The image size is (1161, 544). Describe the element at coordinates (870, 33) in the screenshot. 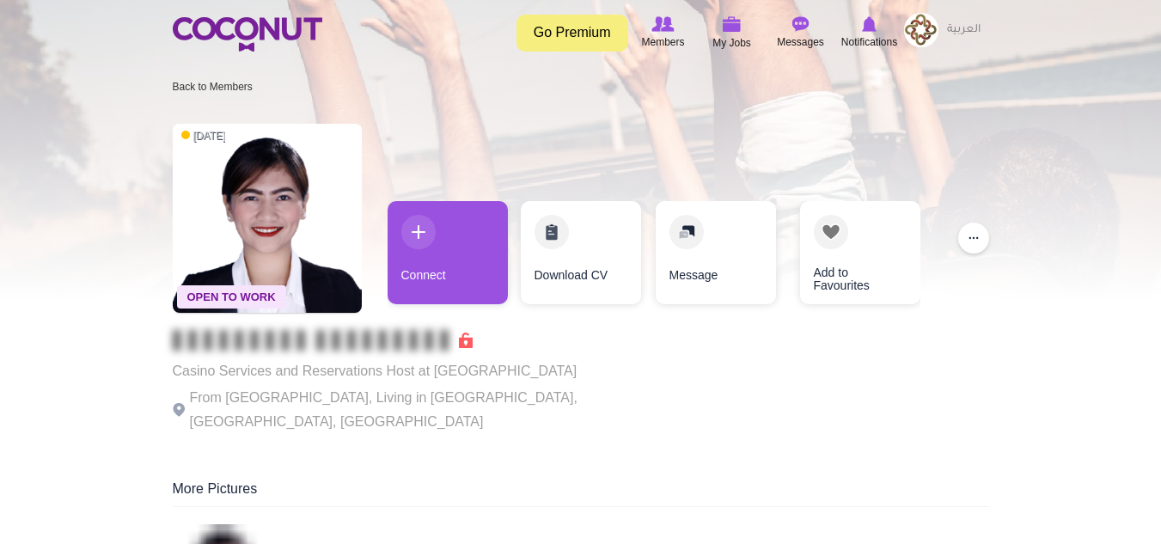

I see `a: Notifications Notifications` at that location.